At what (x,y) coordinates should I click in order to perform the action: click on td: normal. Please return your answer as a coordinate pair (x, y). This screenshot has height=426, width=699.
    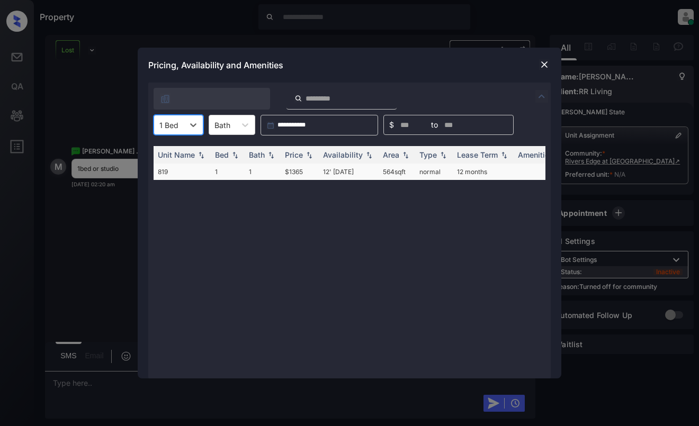
    Looking at the image, I should click on (434, 172).